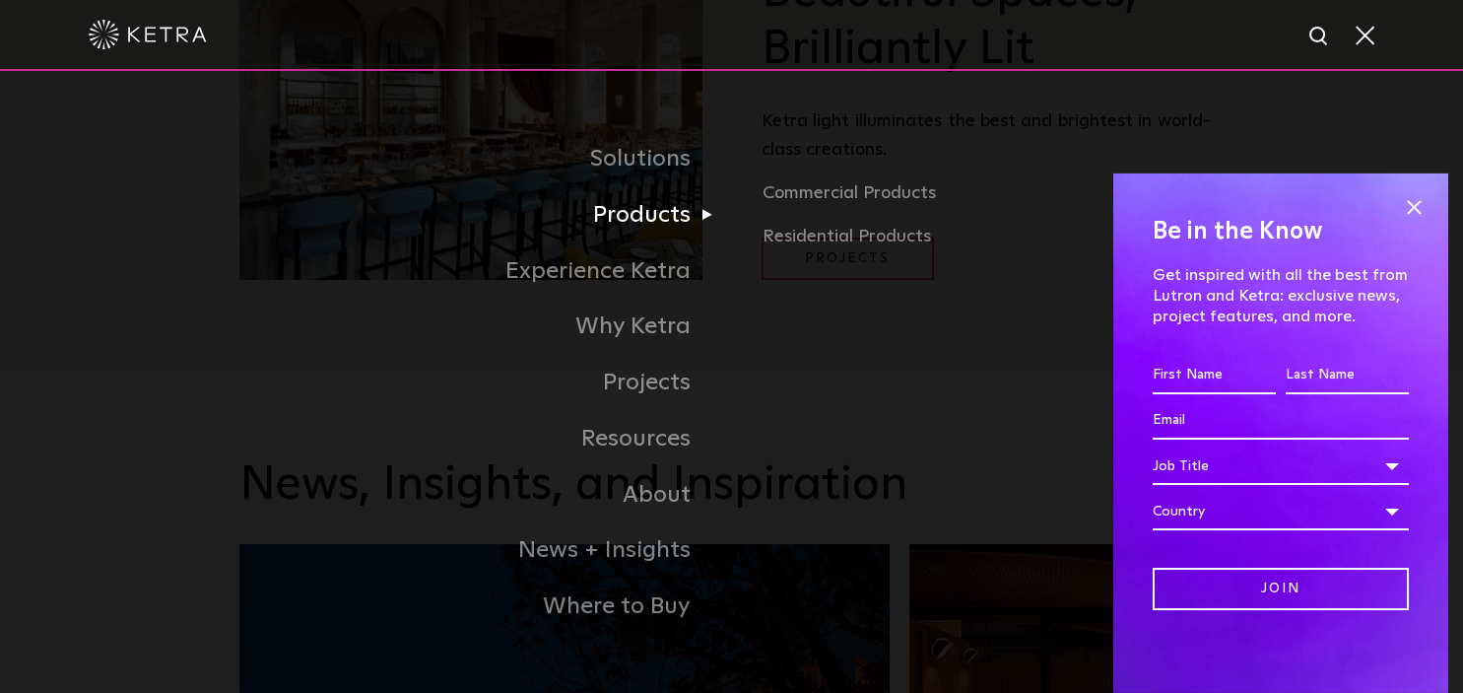  I want to click on div: Job Title, so click(1281, 466).